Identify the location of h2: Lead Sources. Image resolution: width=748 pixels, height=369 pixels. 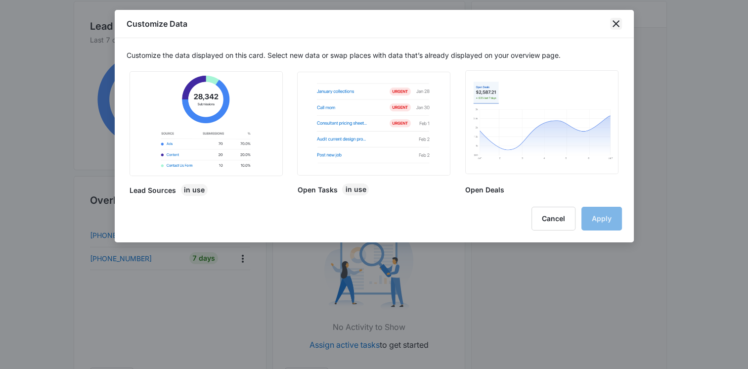
(153, 190).